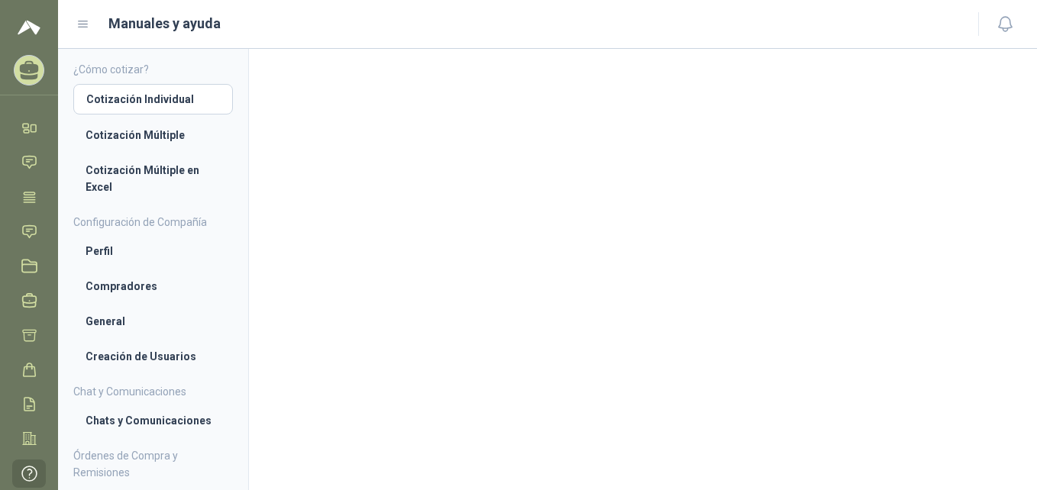  I want to click on a: Creación de Usuarios, so click(153, 356).